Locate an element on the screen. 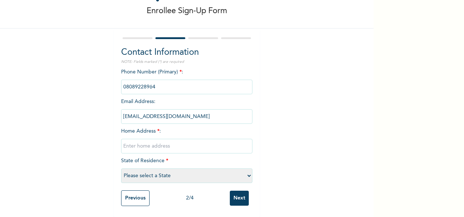 This screenshot has width=464, height=217. input: Next is located at coordinates (239, 198).